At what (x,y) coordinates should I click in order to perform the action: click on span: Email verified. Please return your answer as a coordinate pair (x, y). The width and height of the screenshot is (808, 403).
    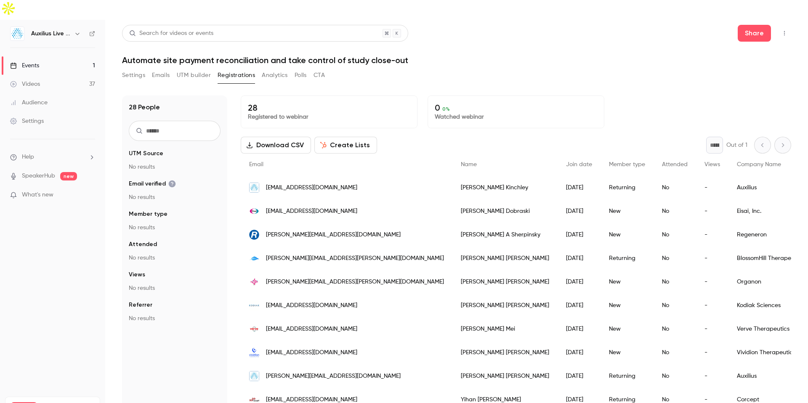
    Looking at the image, I should click on (152, 184).